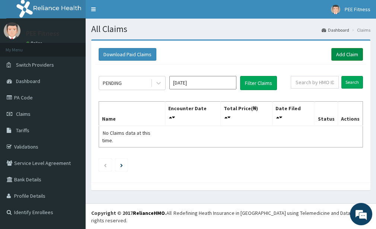  I want to click on a: Online, so click(35, 43).